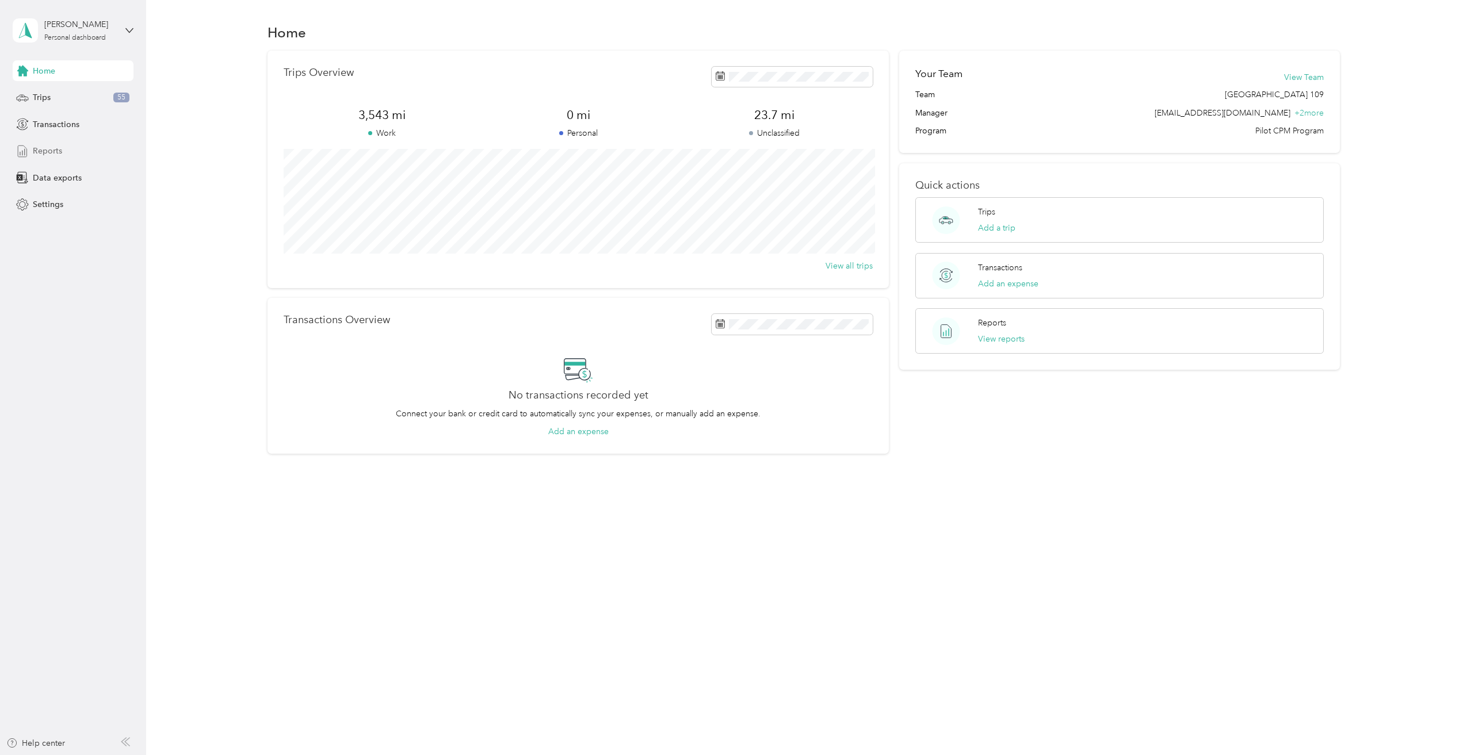 The width and height of the screenshot is (1467, 755). What do you see at coordinates (992, 323) in the screenshot?
I see `p: Reports` at bounding box center [992, 323].